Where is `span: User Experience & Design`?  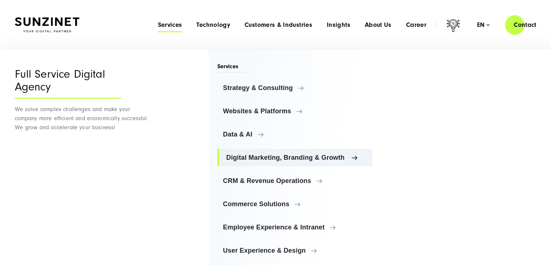 span: User Experience & Design is located at coordinates (295, 250).